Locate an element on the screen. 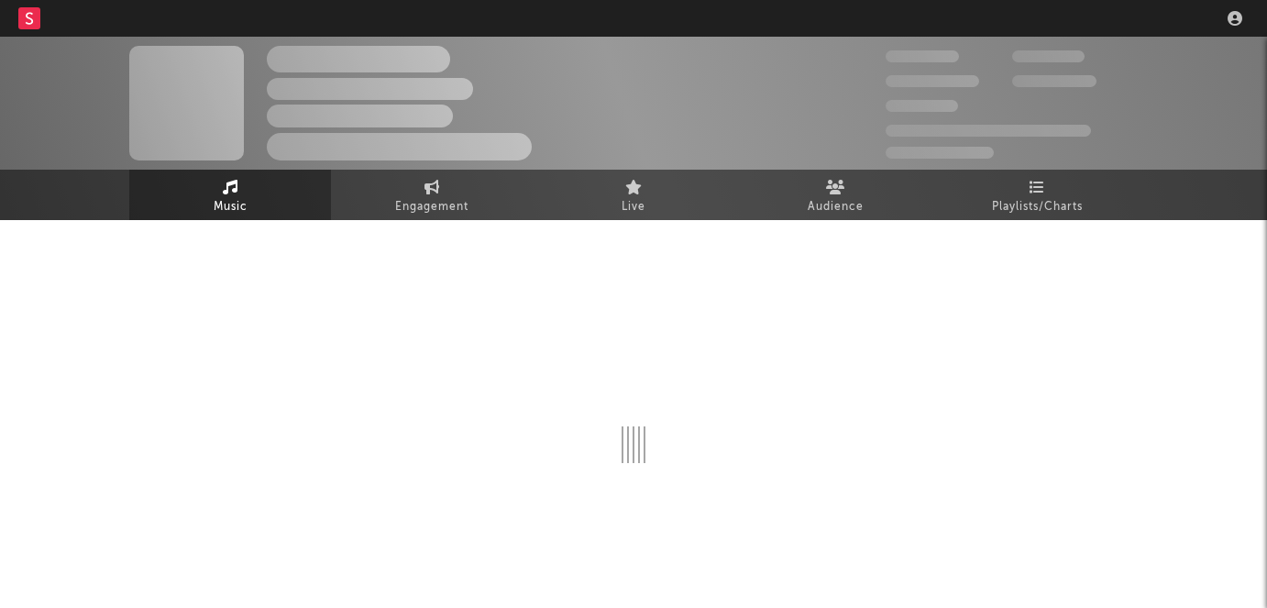 This screenshot has width=1267, height=608. a: Audience is located at coordinates (835, 194).